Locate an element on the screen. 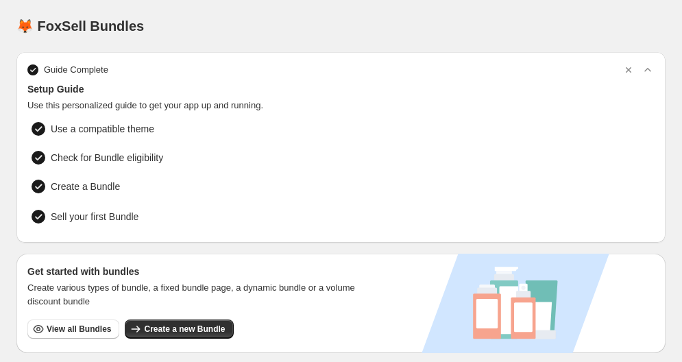 The width and height of the screenshot is (682, 362). span: View all Bundles is located at coordinates (79, 329).